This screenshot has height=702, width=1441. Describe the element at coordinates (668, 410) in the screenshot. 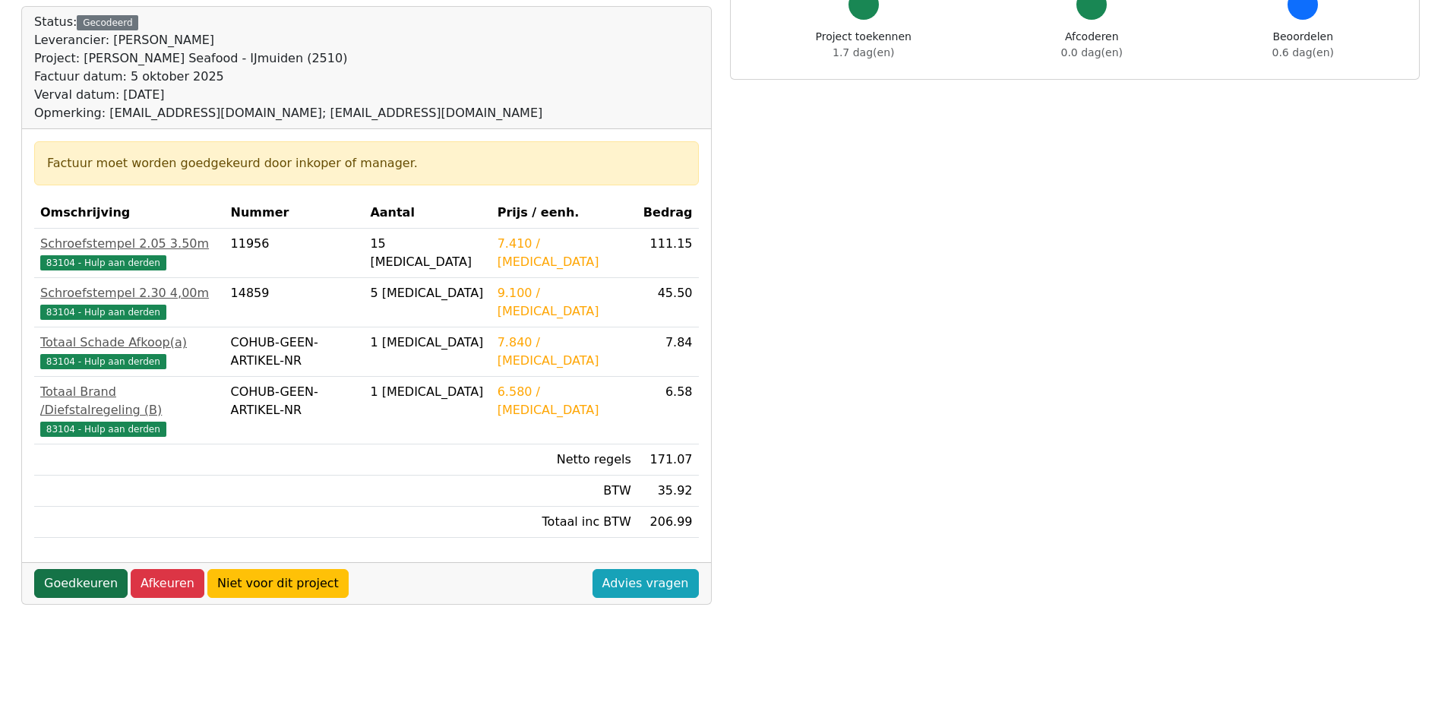

I see `td: 6.58` at that location.